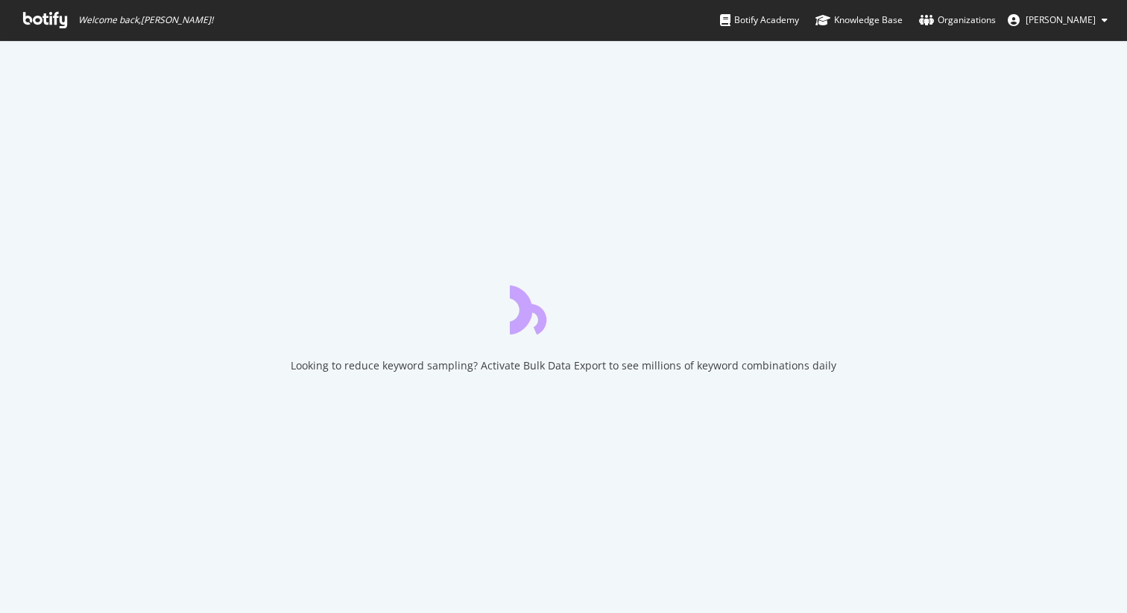 The height and width of the screenshot is (613, 1127). Describe the element at coordinates (759, 20) in the screenshot. I see `div: Botify Academy` at that location.